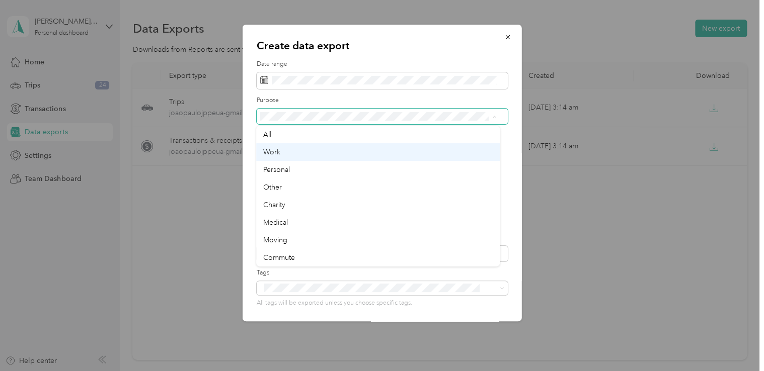 The image size is (764, 371). Describe the element at coordinates (279, 258) in the screenshot. I see `span: Commute` at that location.